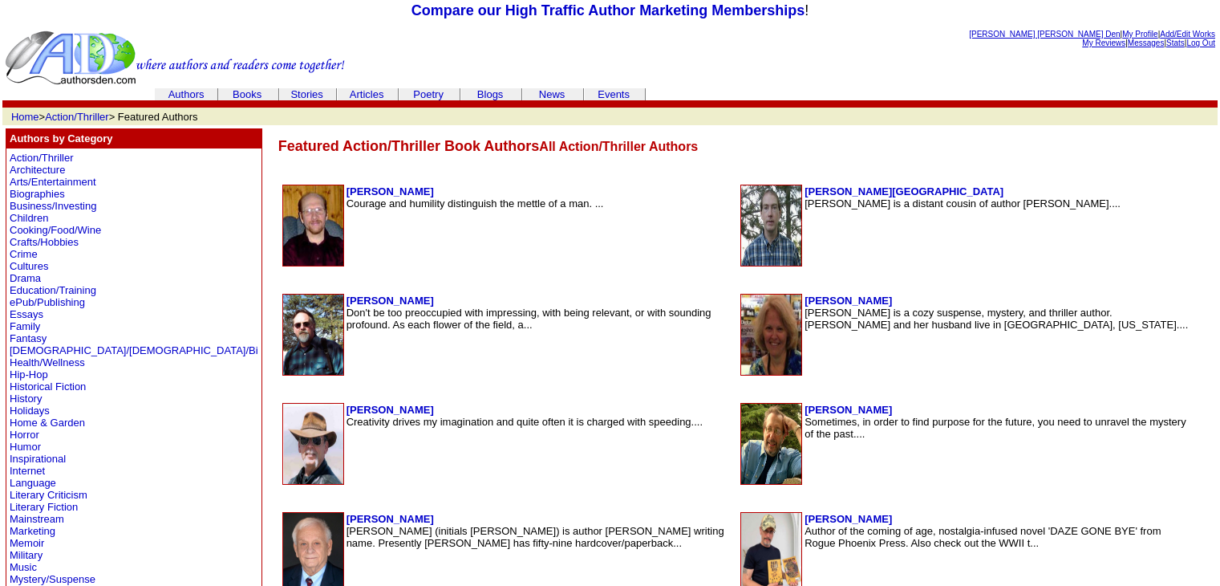  I want to click on a: Memoir, so click(26, 542).